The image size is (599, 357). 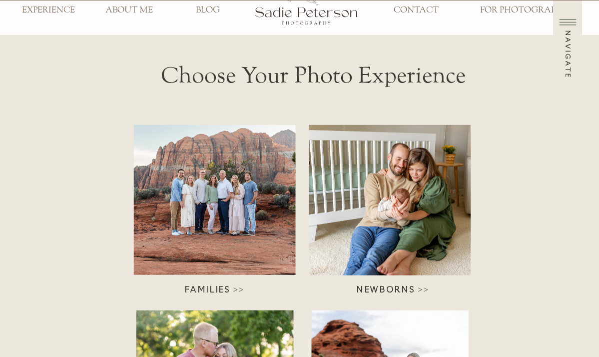 What do you see at coordinates (48, 10) in the screenshot?
I see `a: EXPERIENCE` at bounding box center [48, 10].